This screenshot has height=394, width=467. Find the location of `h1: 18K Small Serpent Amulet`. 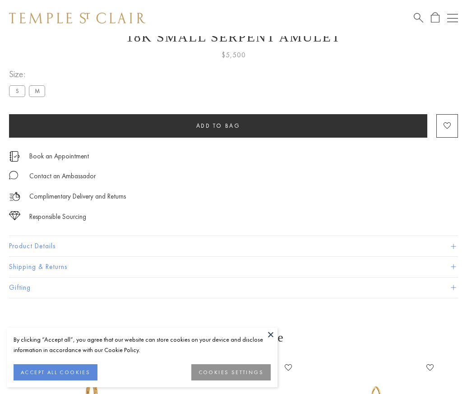

h1: 18K Small Serpent Amulet is located at coordinates (233, 37).